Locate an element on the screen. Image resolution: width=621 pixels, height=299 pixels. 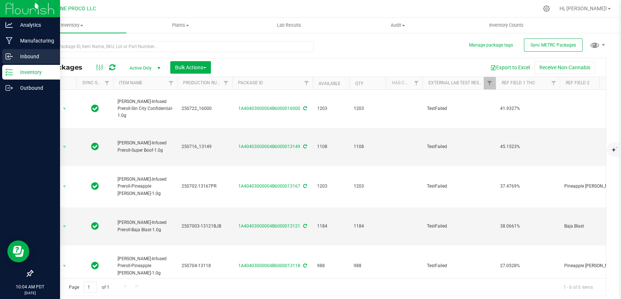
inline-svg: Manufacturing is located at coordinates (9, 41).